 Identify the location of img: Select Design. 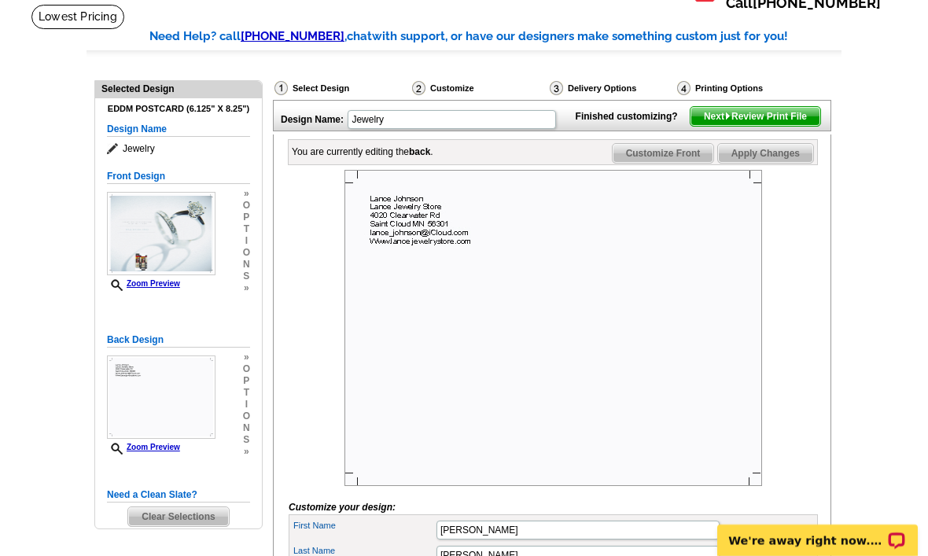
(281, 88).